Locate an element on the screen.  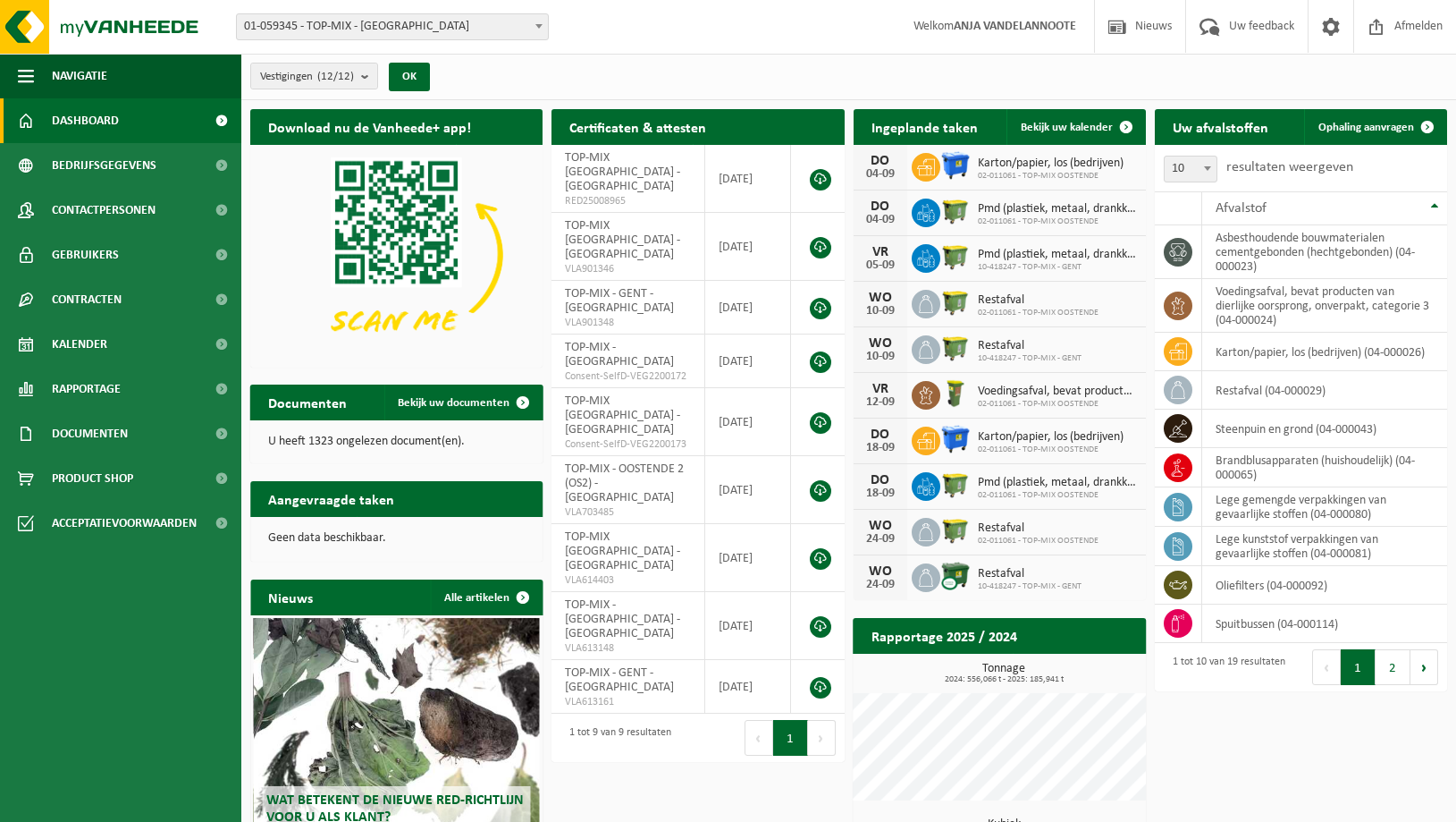
td: spuitbussen (04-000114) is located at coordinates (1325, 623).